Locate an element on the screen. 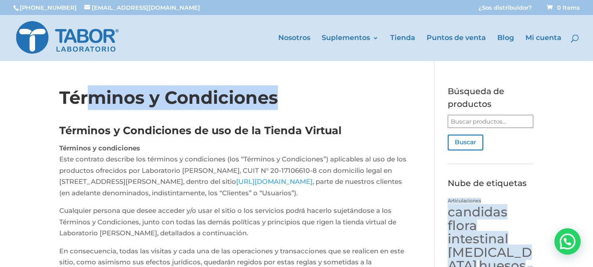  p: Cualquier persona que desee acceder y/o usar el sitio o los servicios podrá hacerlo sujetándose a... is located at coordinates (234, 225).